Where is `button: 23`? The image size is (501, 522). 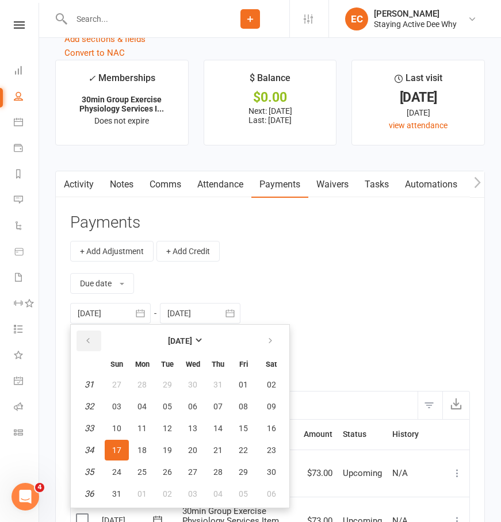 button: 23 is located at coordinates (271, 450).